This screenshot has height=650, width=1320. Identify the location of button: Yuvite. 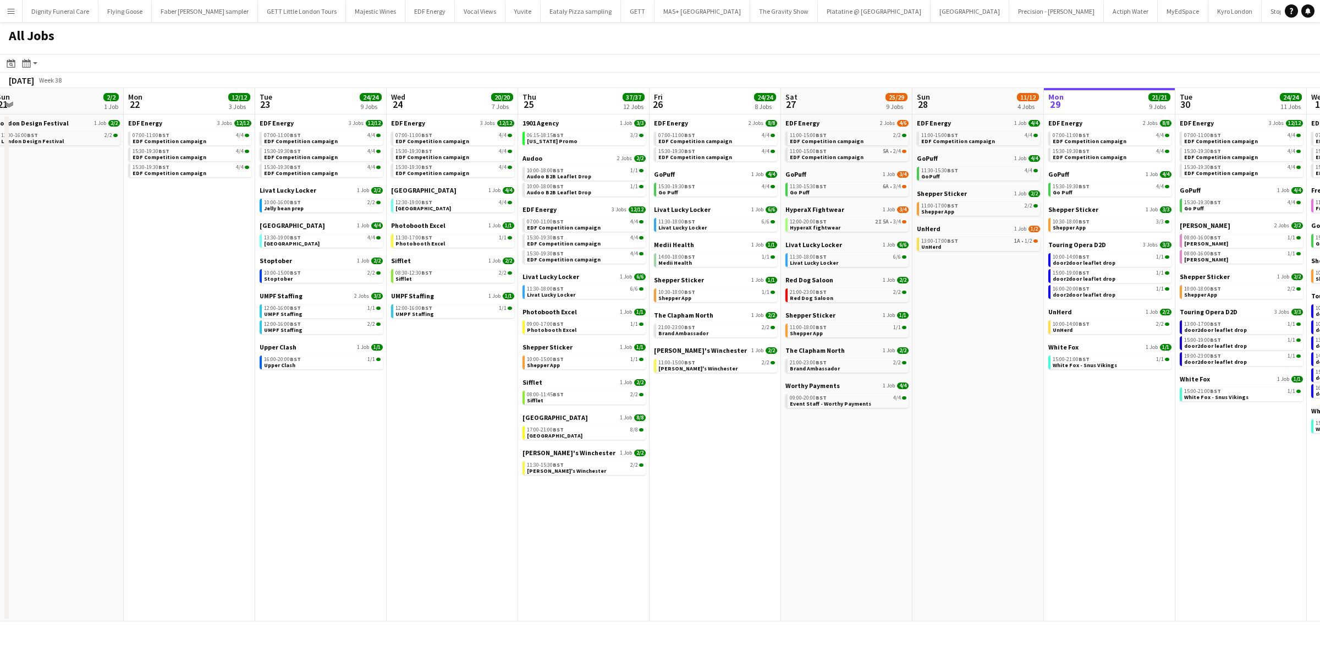
(523, 11).